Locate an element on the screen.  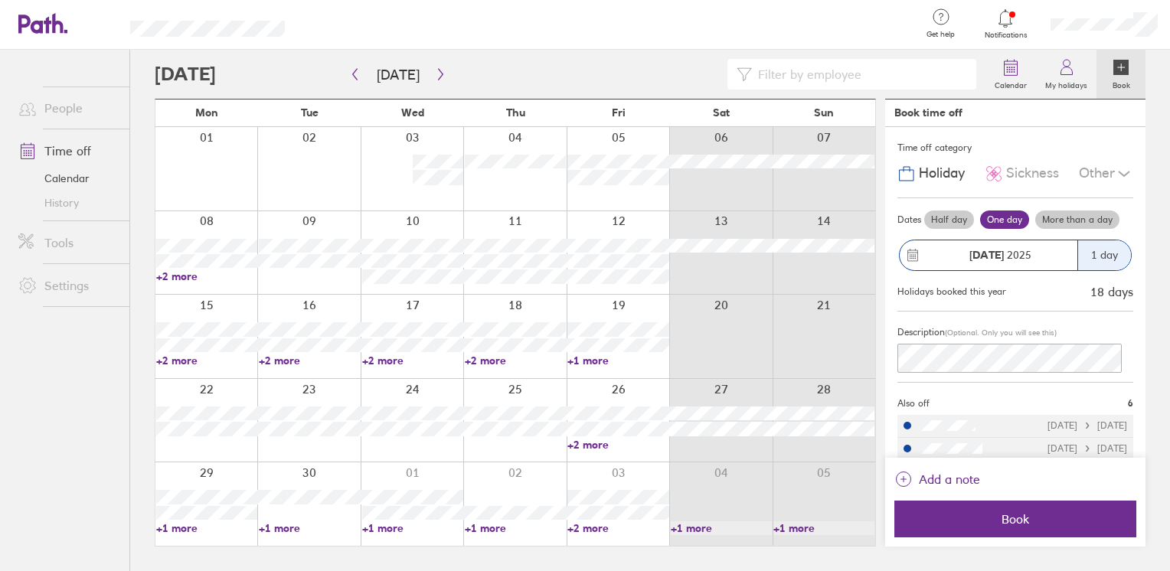
span: Fri is located at coordinates (619, 113).